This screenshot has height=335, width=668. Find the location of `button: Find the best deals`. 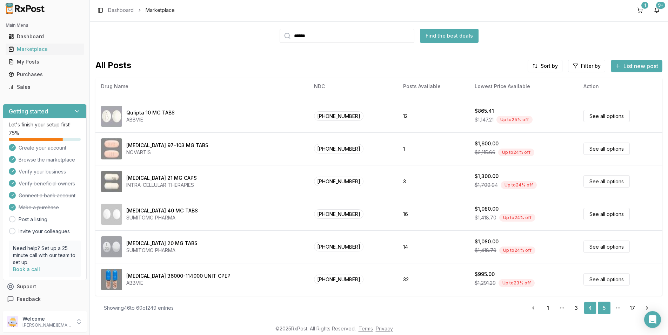

button: Find the best deals is located at coordinates (449, 36).